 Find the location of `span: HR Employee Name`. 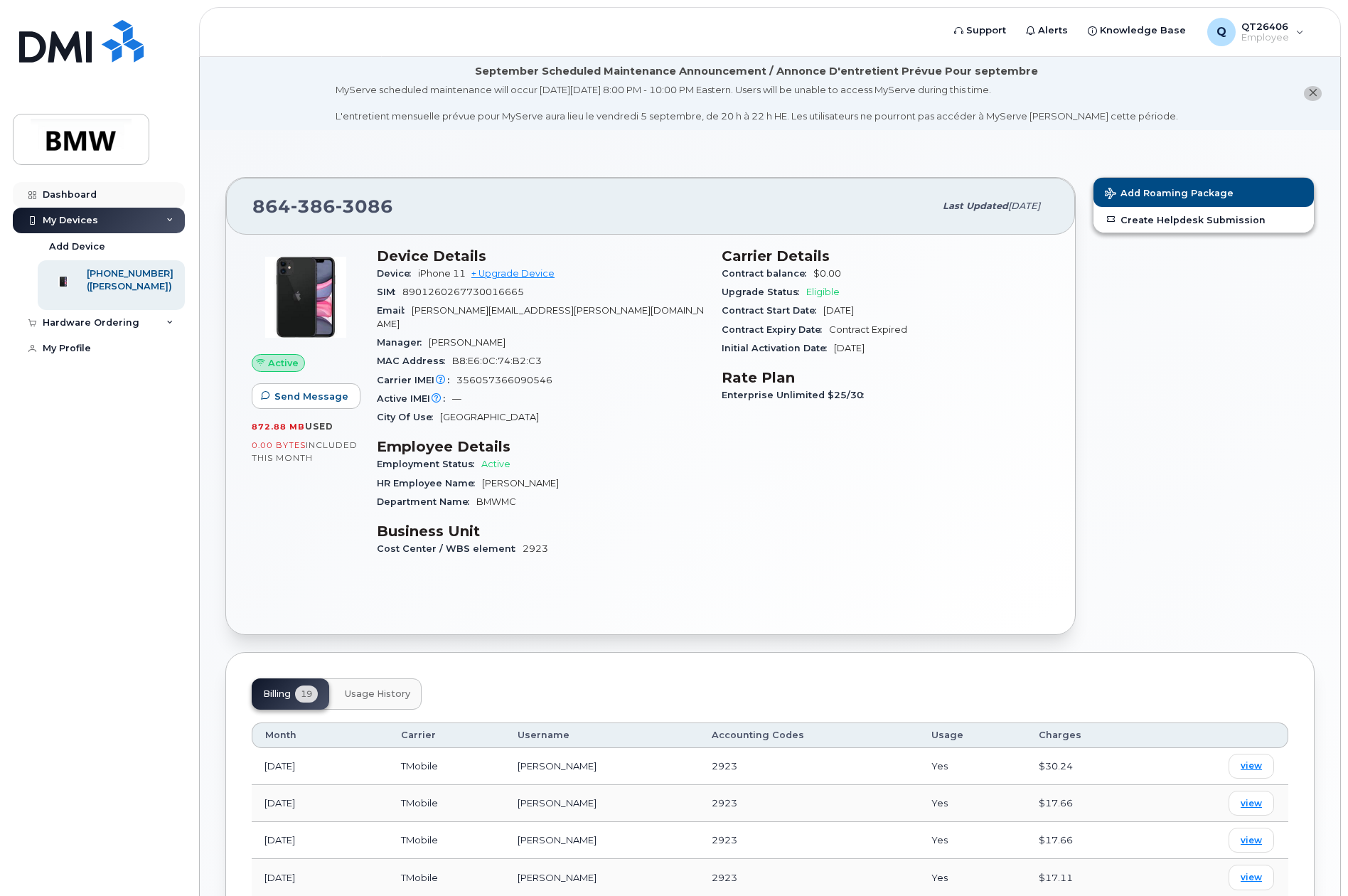

span: HR Employee Name is located at coordinates (430, 483).